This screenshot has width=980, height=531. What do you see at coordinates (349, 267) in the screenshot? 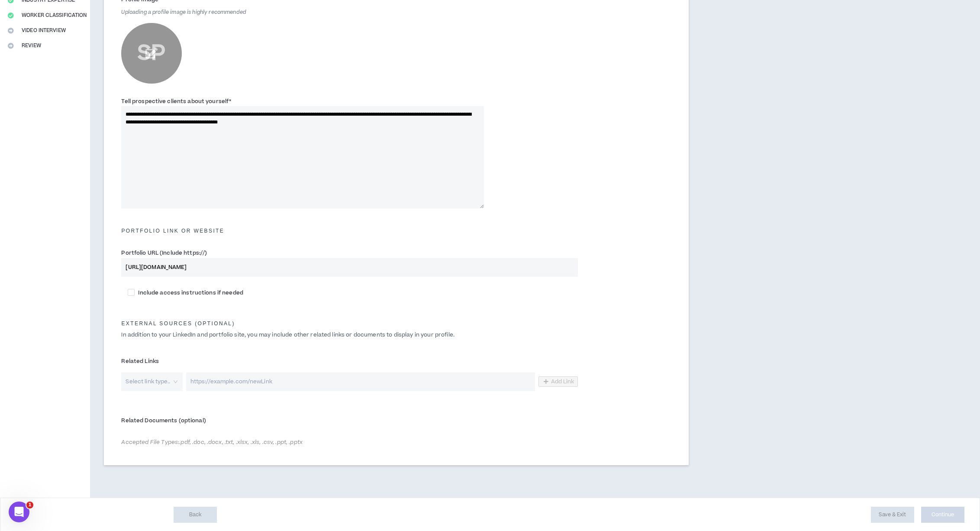
I see `input: Portfolio URL` at bounding box center [349, 267].